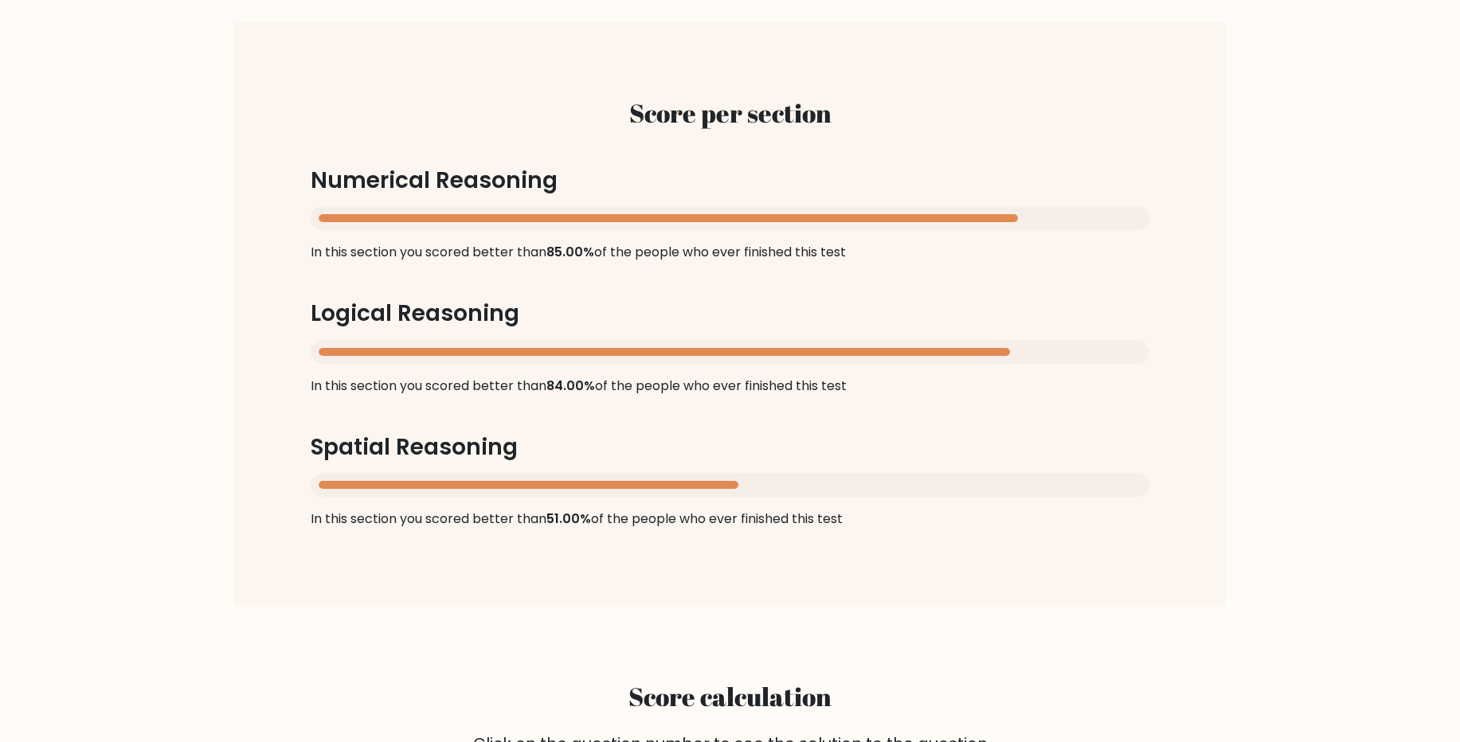 The width and height of the screenshot is (1460, 742). Describe the element at coordinates (570, 252) in the screenshot. I see `span: 85.00%` at that location.